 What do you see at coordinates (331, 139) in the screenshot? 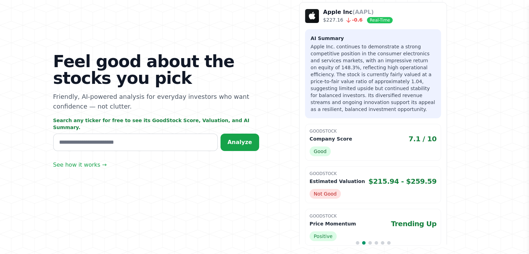
I see `p: Company Score` at bounding box center [331, 139].